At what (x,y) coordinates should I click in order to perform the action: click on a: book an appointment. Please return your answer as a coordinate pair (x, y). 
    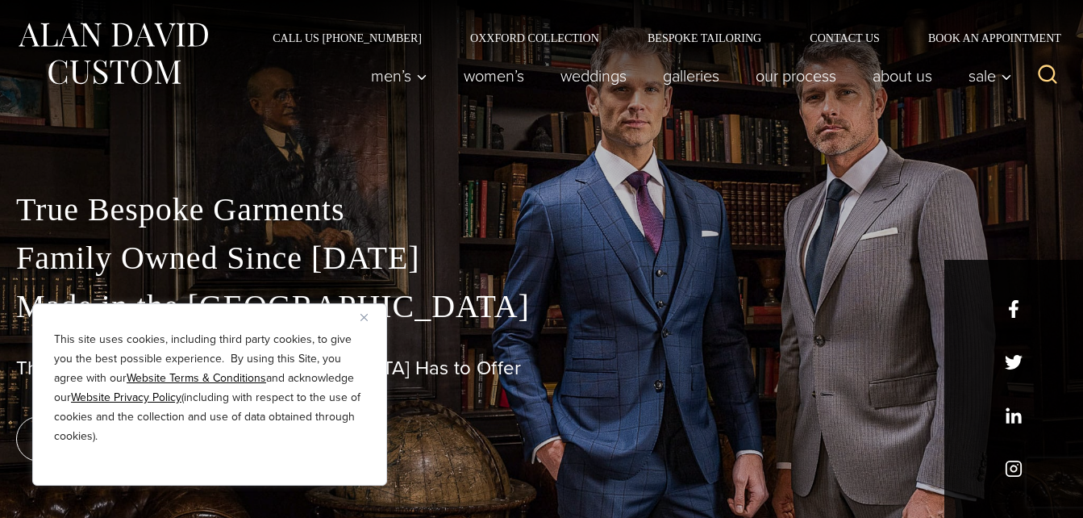
    Looking at the image, I should click on (129, 439).